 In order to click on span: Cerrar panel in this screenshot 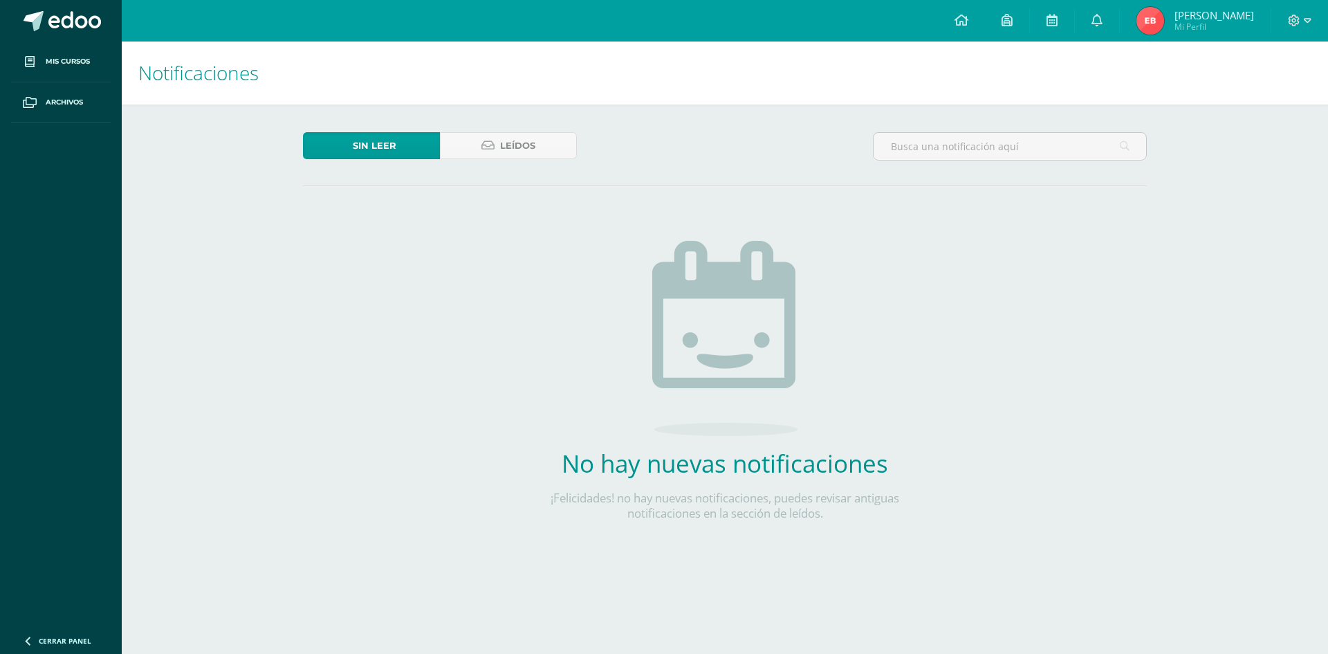, I will do `click(65, 641)`.